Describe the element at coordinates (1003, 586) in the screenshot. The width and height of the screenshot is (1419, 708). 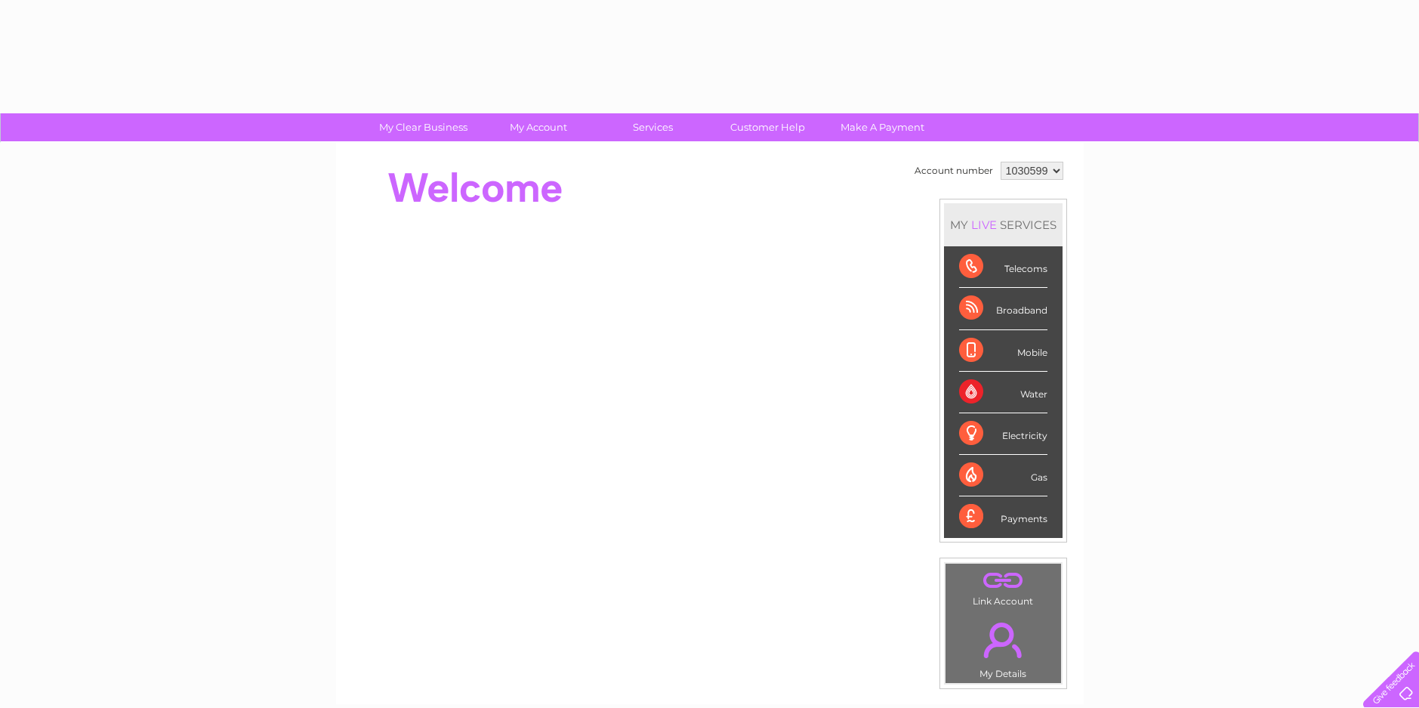
I see `td: Link Account` at that location.